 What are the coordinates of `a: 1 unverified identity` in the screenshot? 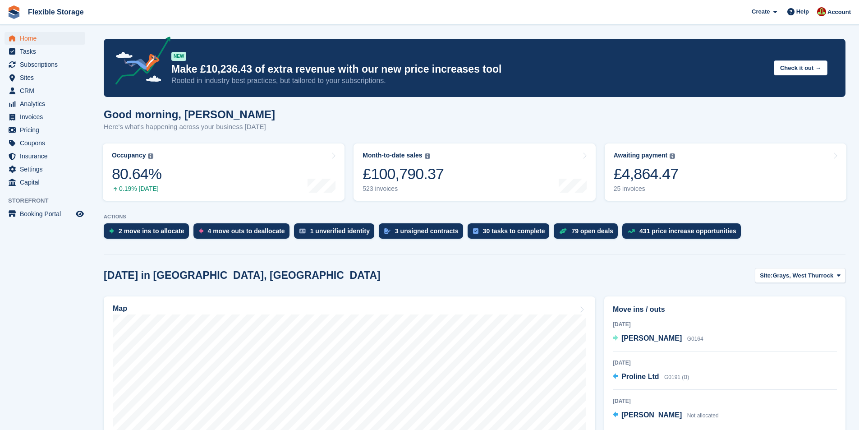 It's located at (337, 233).